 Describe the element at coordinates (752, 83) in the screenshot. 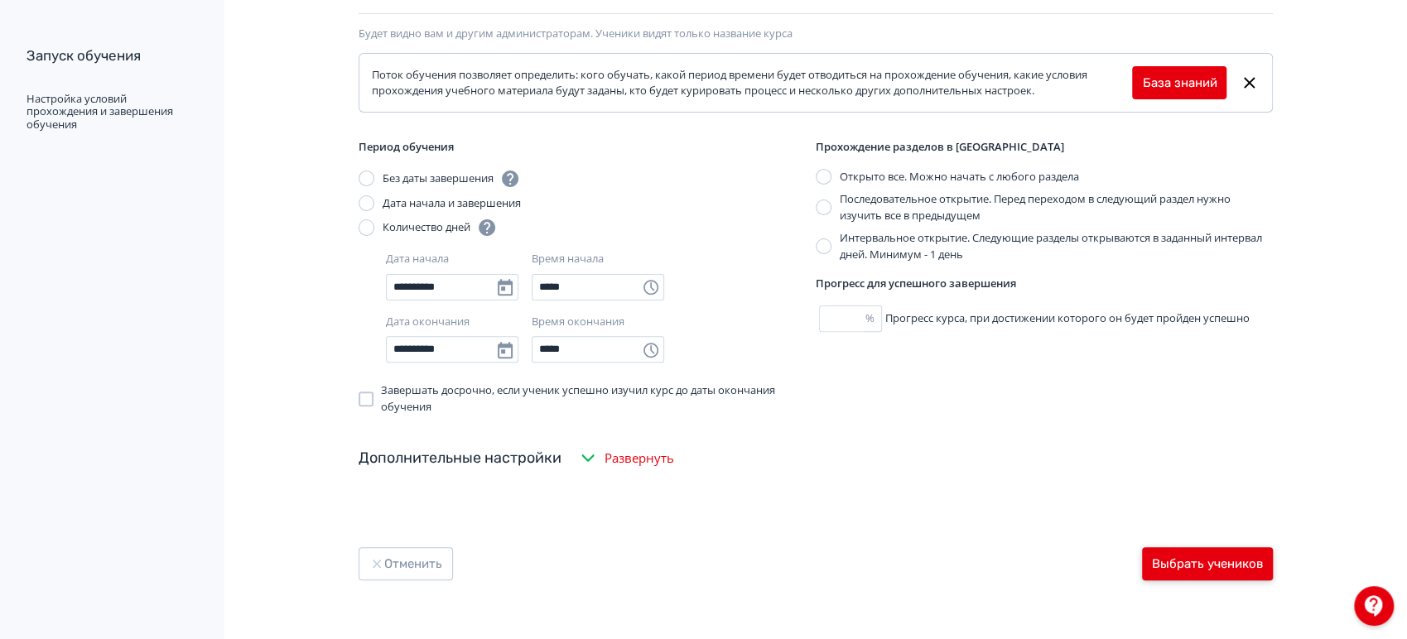

I see `div: Поток обучения позволяет определить: кого обучать, какой период времени будет отводиться на прохо...` at that location.